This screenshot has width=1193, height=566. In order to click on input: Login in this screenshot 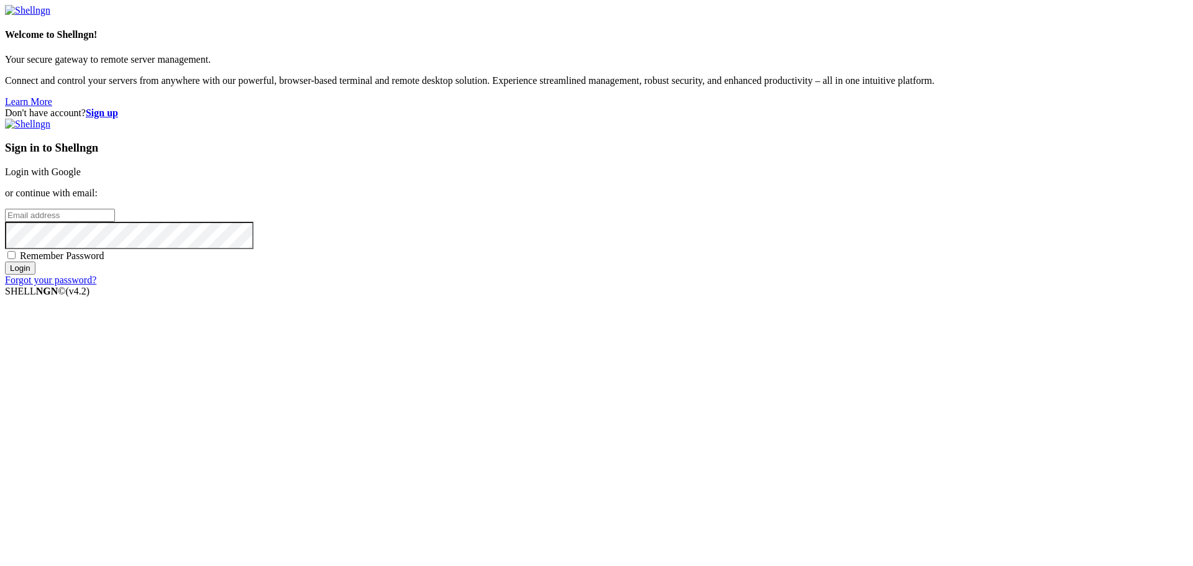, I will do `click(20, 268)`.